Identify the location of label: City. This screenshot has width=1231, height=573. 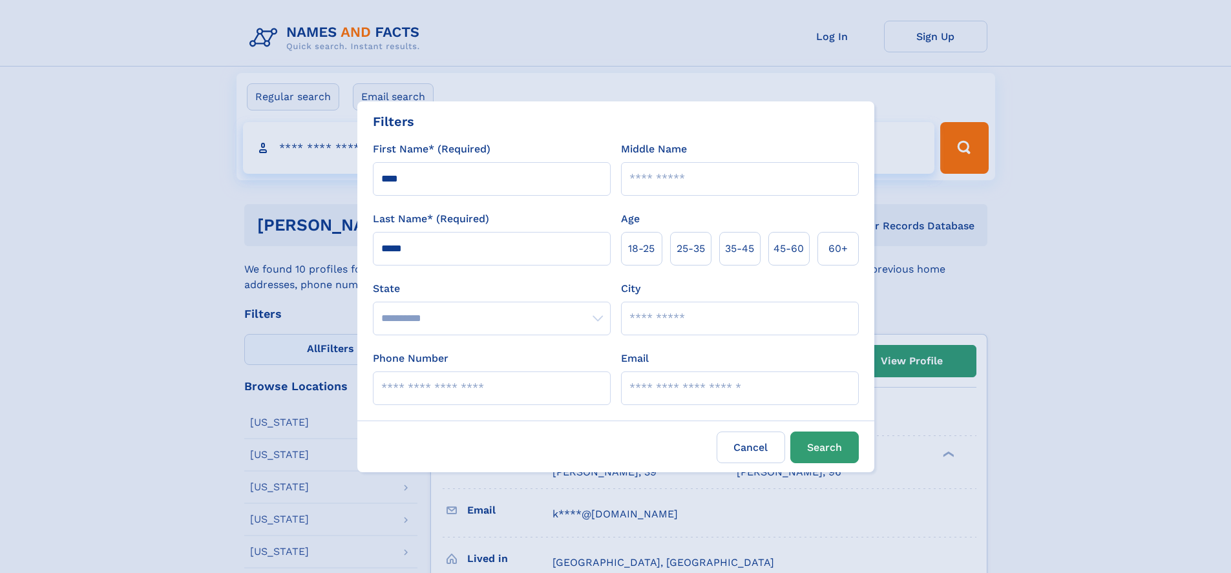
(631, 289).